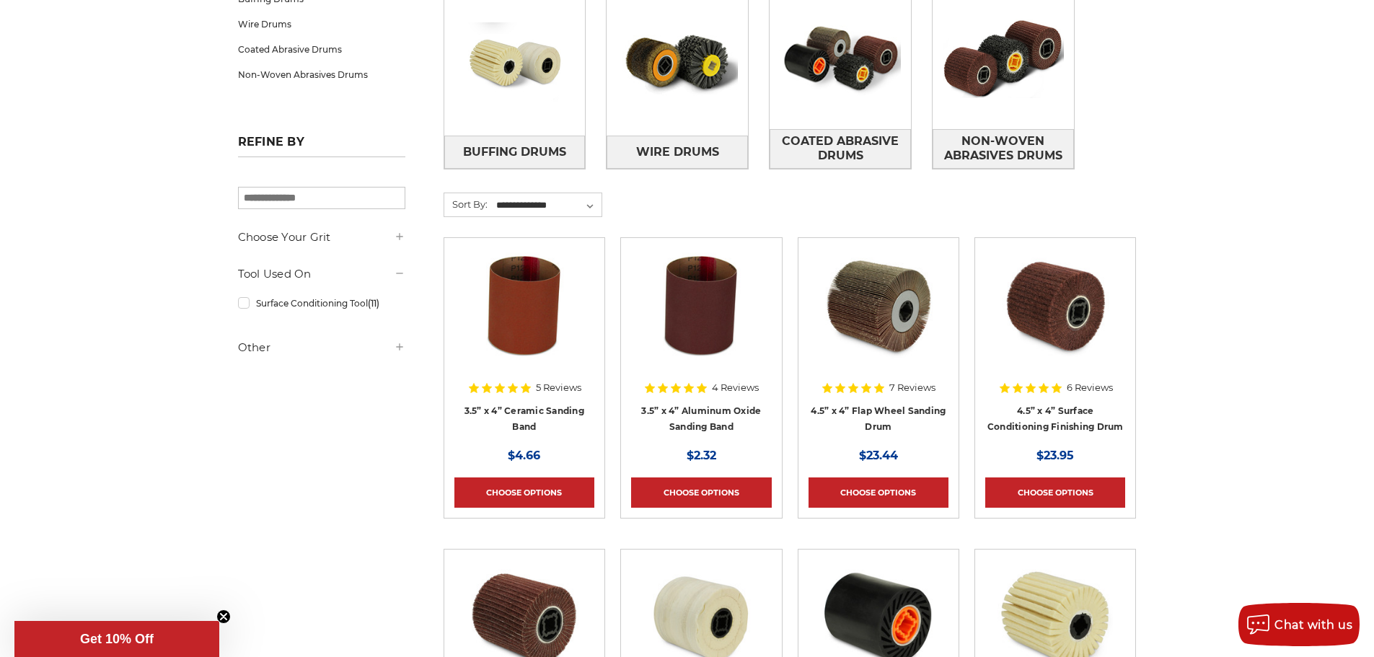 This screenshot has height=657, width=1374. What do you see at coordinates (117, 639) in the screenshot?
I see `span: Get 10% Off` at bounding box center [117, 639].